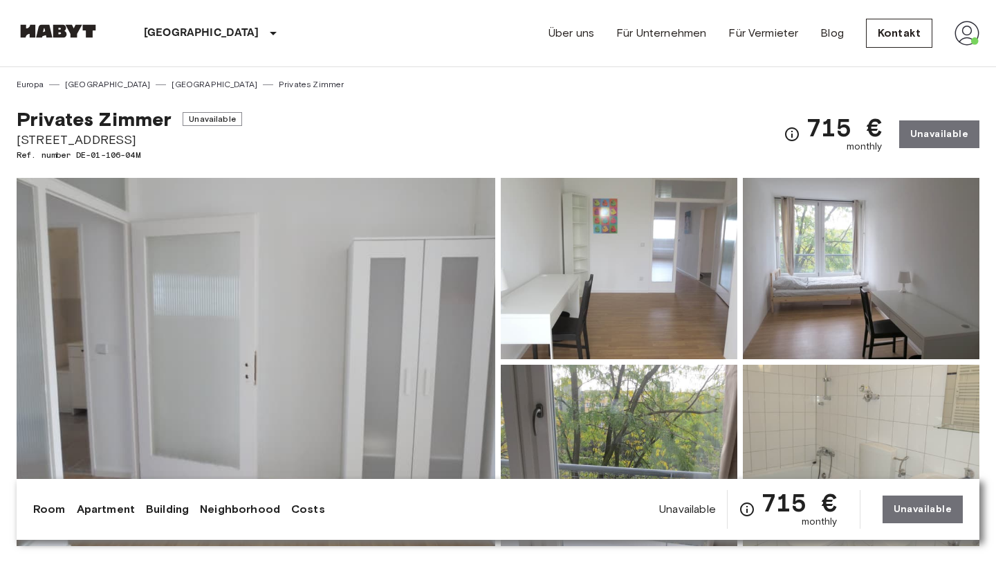 This screenshot has height=562, width=996. What do you see at coordinates (240, 509) in the screenshot?
I see `a: Neighborhood` at bounding box center [240, 509].